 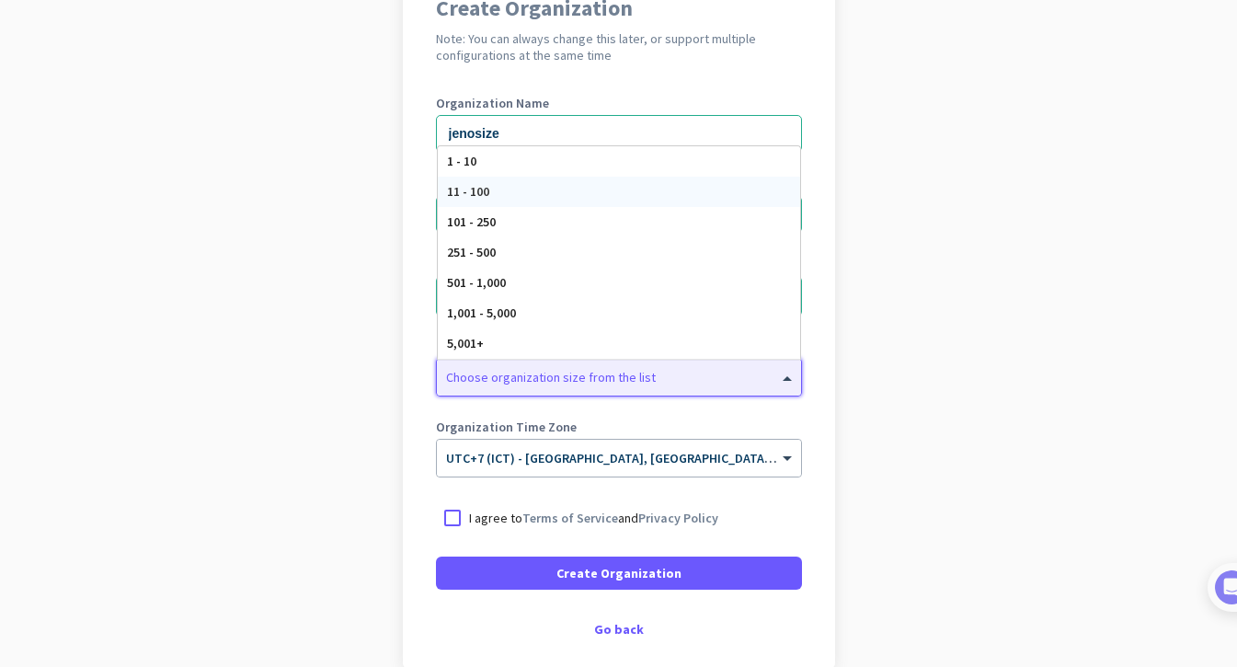 I want to click on a: Terms of Service, so click(x=570, y=518).